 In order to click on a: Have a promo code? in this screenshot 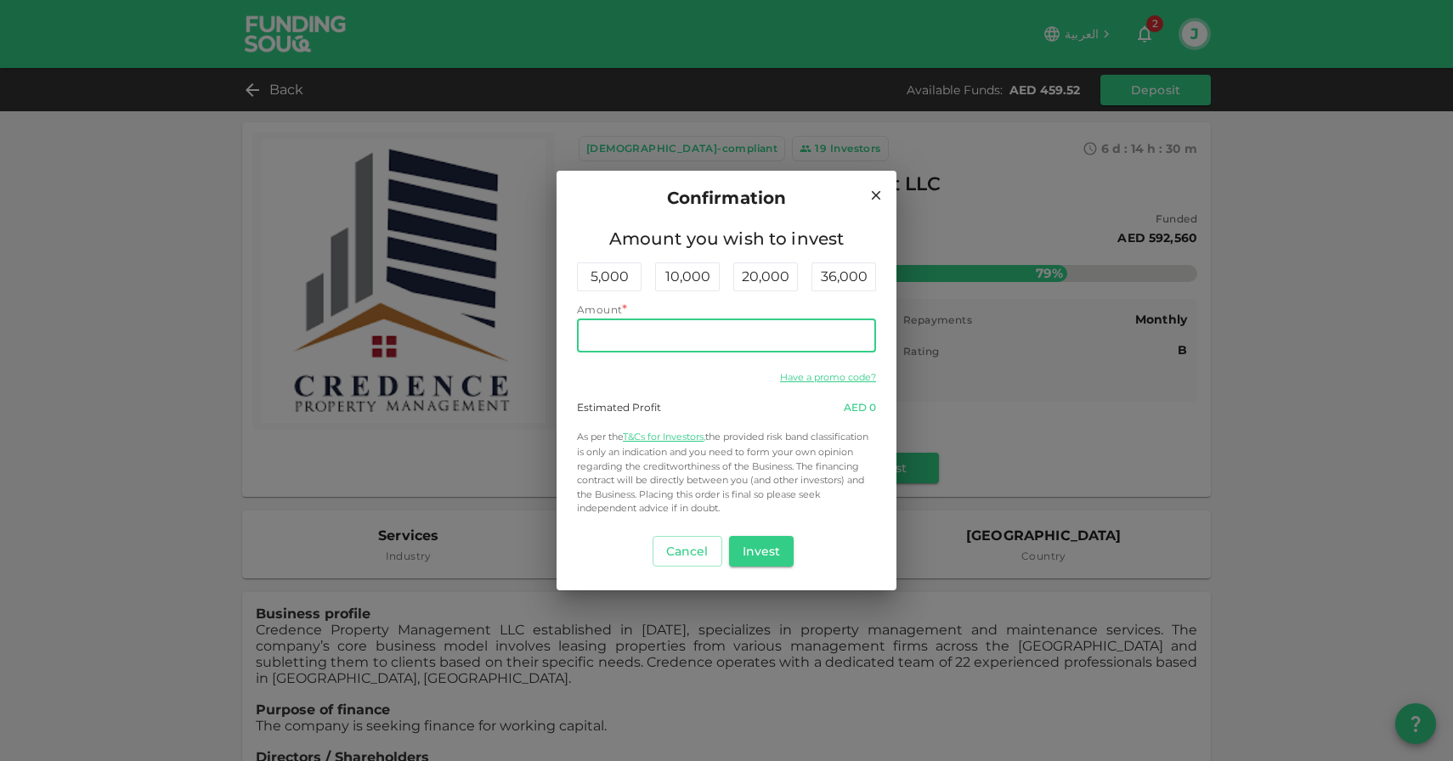, I will do `click(828, 377)`.